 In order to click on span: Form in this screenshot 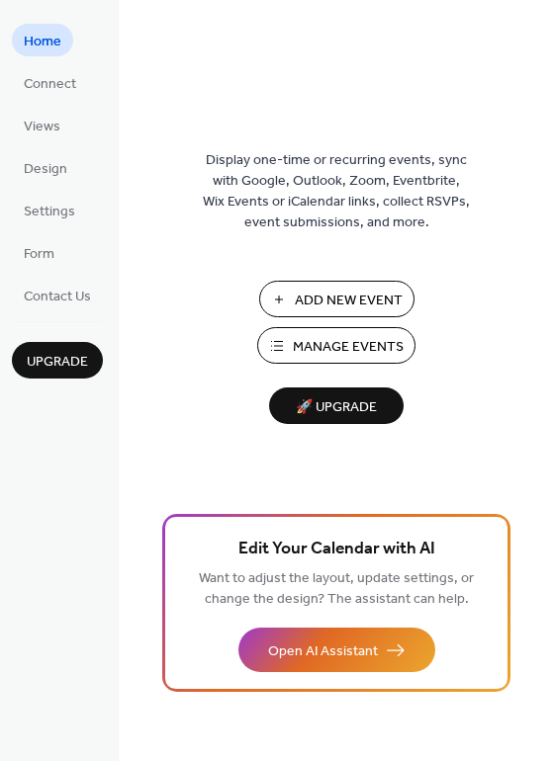, I will do `click(39, 254)`.